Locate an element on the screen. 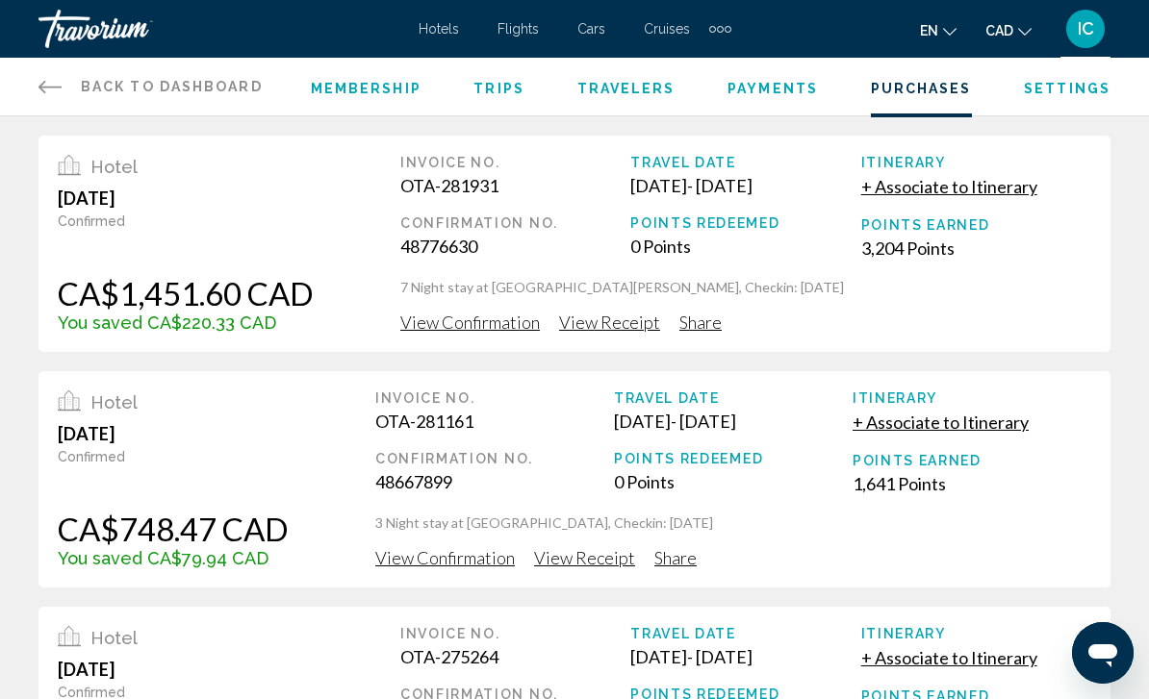 The image size is (1149, 699). button: Change currency is located at coordinates (1008, 30).